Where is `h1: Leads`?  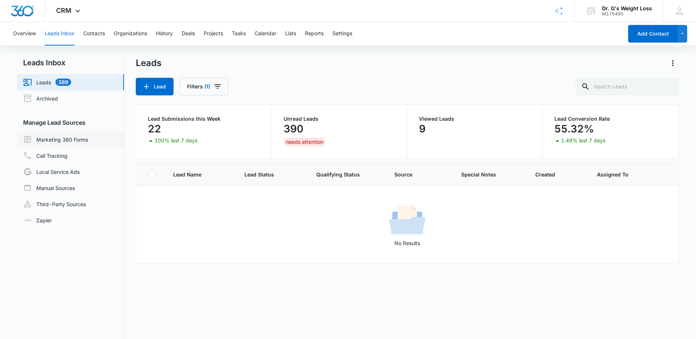 h1: Leads is located at coordinates (149, 63).